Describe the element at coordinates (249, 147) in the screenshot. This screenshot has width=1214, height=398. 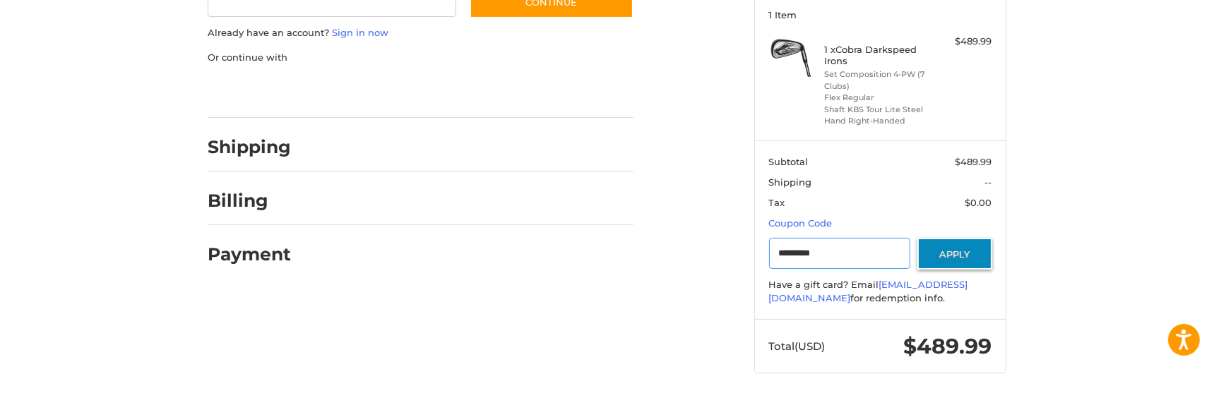
I see `h2: Shipping` at that location.